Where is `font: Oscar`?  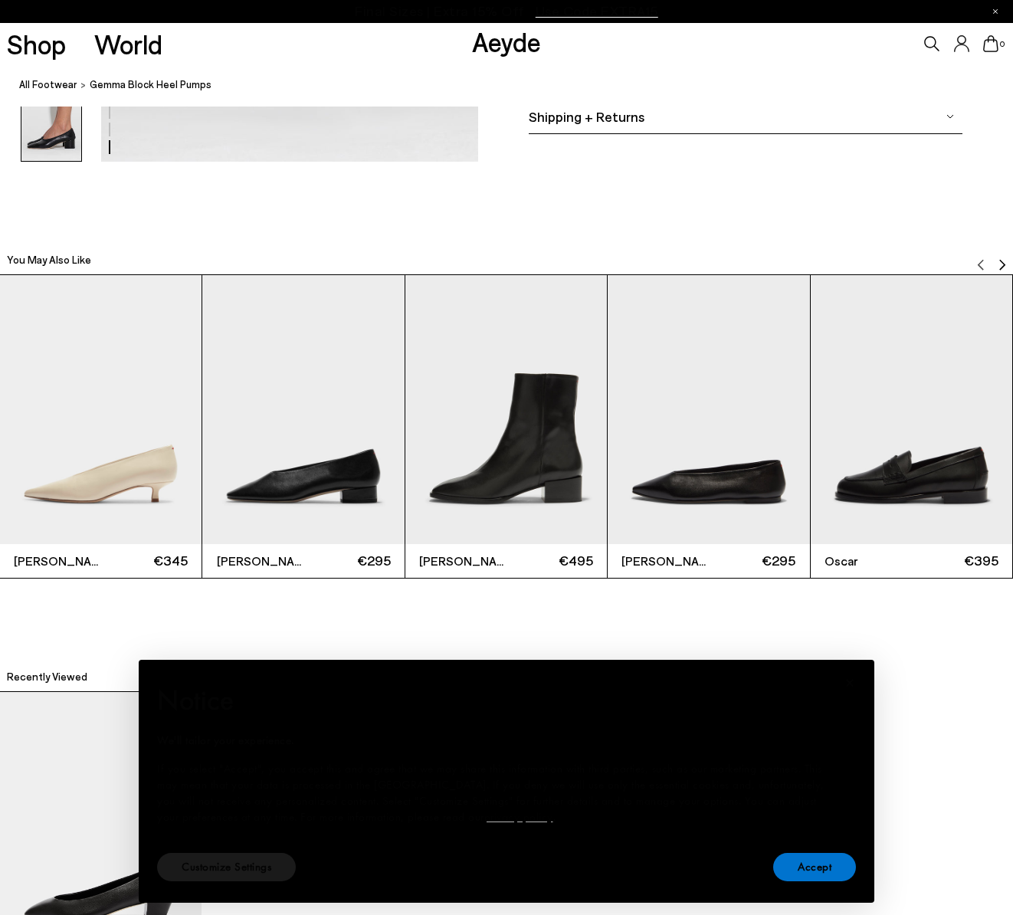 font: Oscar is located at coordinates (842, 560).